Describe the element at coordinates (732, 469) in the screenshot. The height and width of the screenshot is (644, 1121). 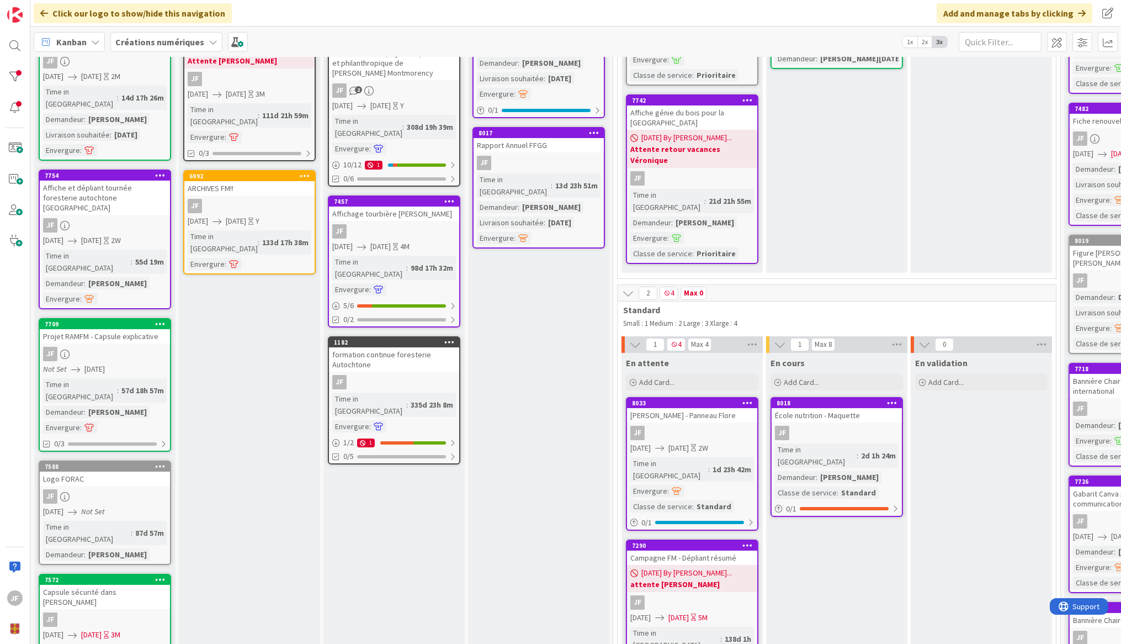
I see `div: 1d 23h 42m` at that location.